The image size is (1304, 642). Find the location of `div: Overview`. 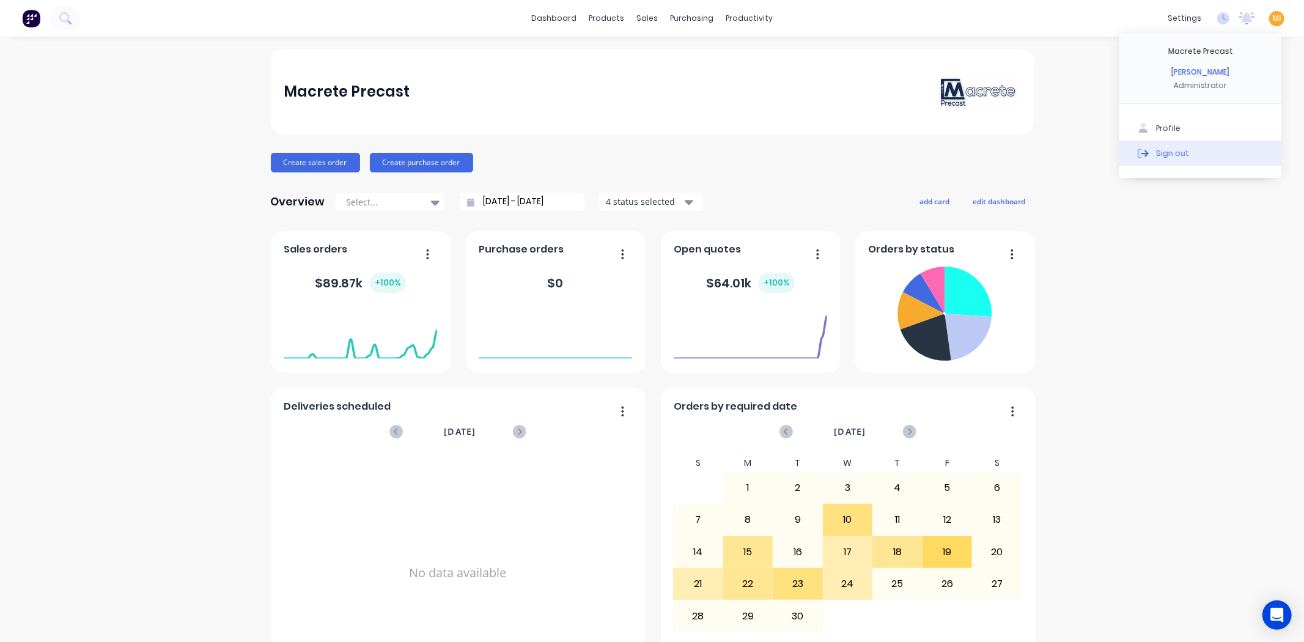

div: Overview is located at coordinates (298, 202).